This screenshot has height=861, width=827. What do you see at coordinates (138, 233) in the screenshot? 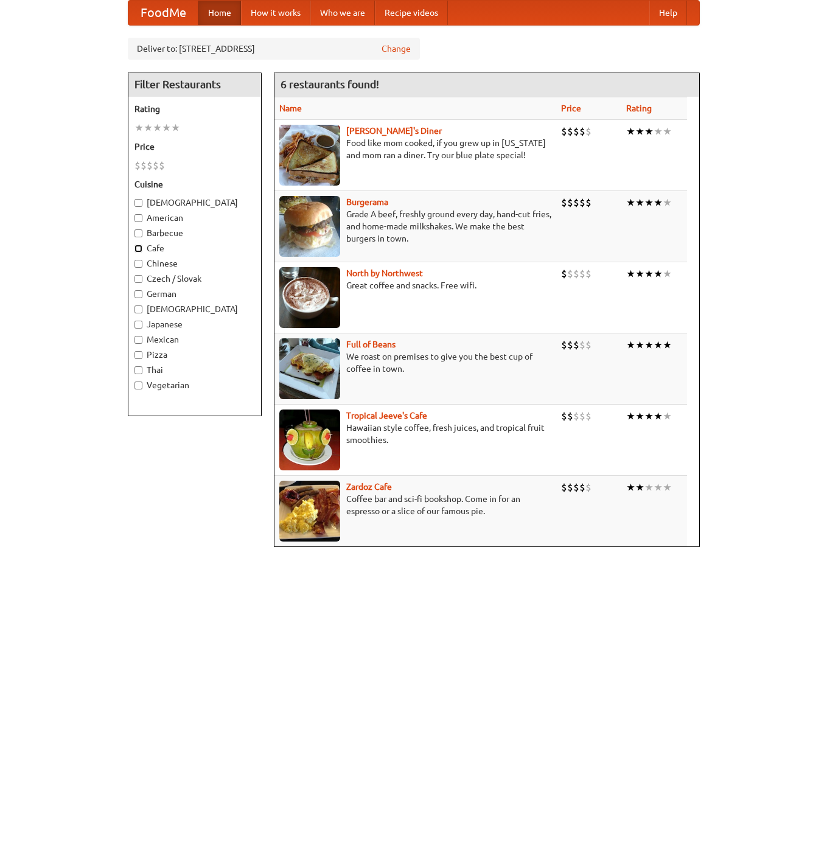
I see `input: Barbecue` at bounding box center [138, 233].